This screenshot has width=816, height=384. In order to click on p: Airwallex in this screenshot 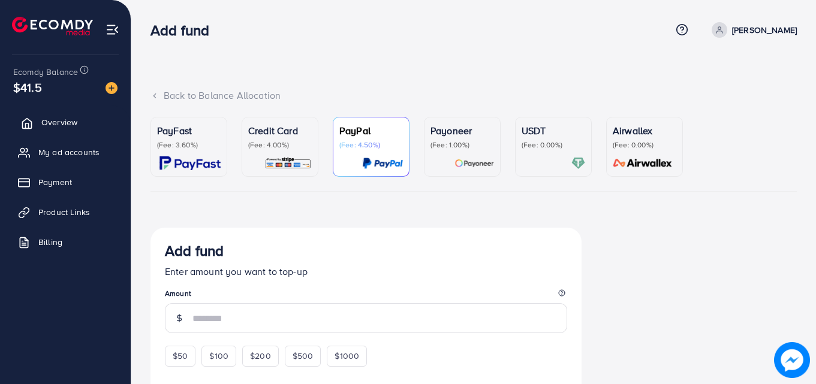, I will do `click(645, 131)`.